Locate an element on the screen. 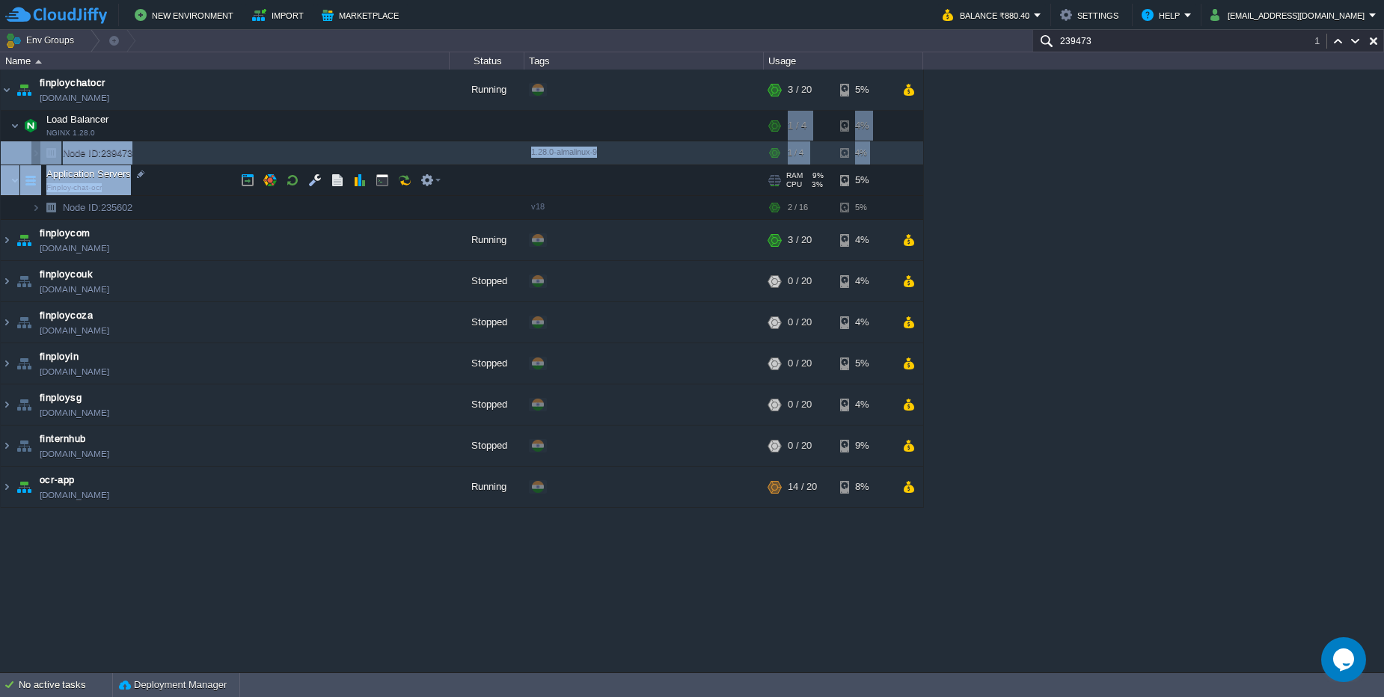 Image resolution: width=1384 pixels, height=697 pixels. button: Deployment Manager is located at coordinates (173, 685).